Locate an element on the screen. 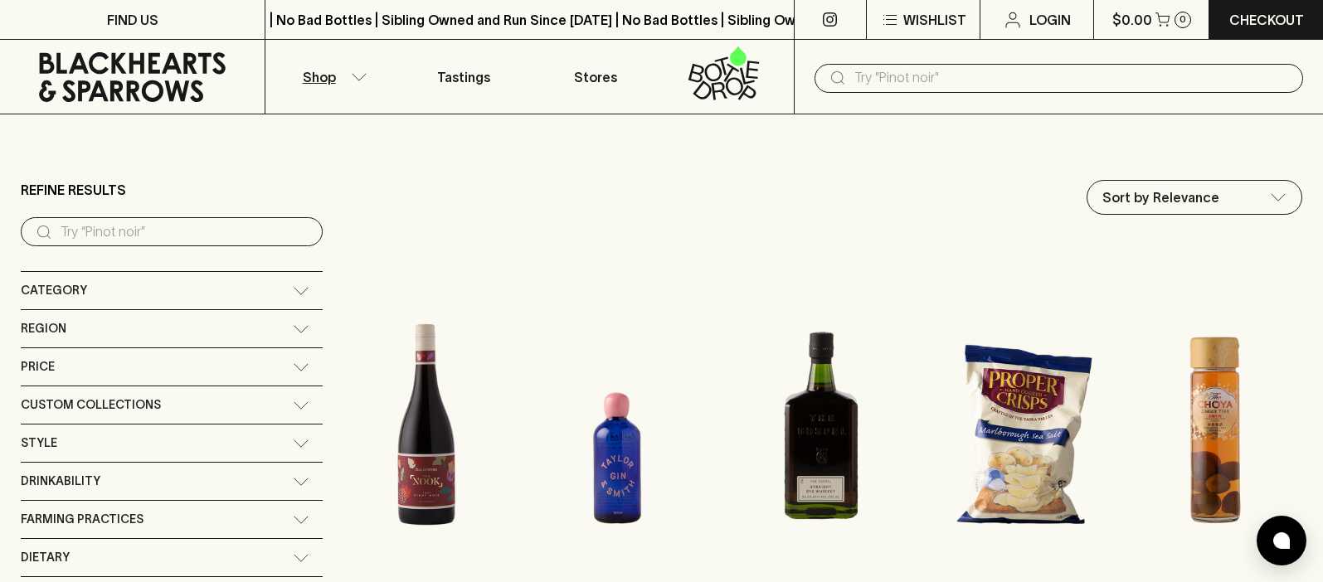  img: Taylor & Smith Gin is located at coordinates (617, 414).